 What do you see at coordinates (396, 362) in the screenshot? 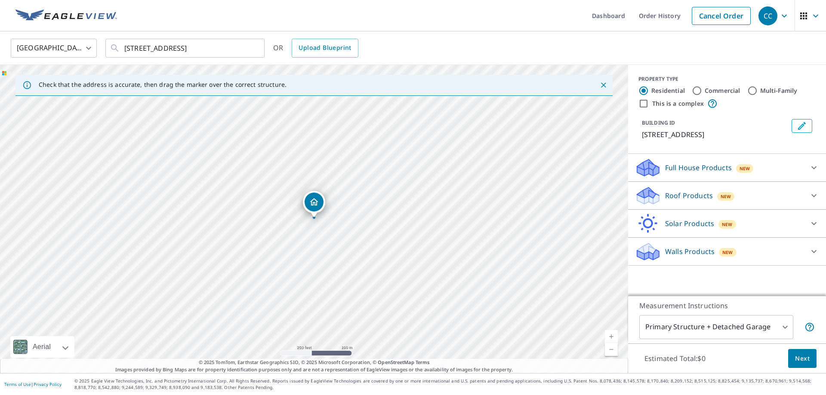
I see `a: OpenStreetMap` at bounding box center [396, 362].